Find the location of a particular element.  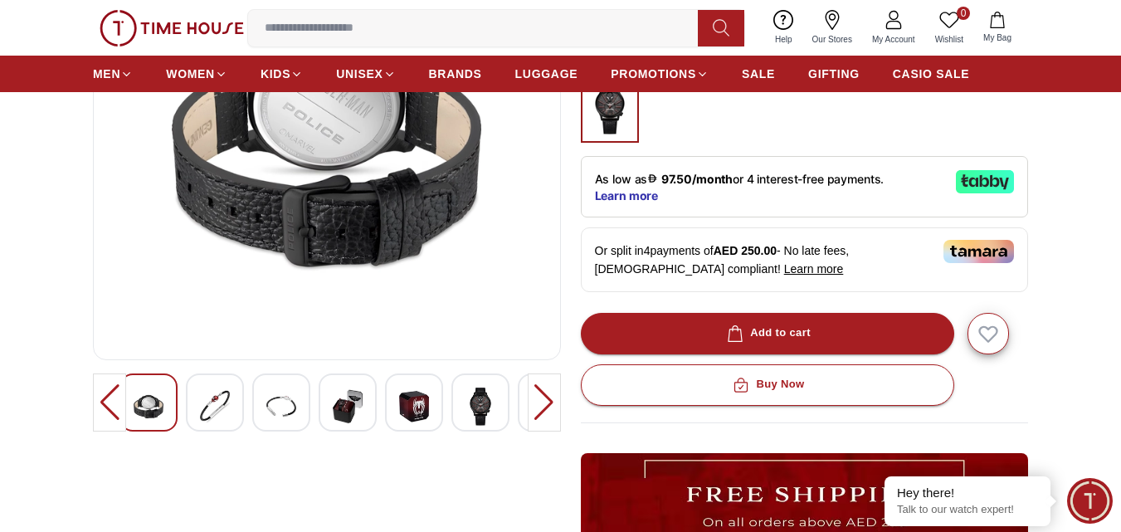

a: KIDS is located at coordinates (281, 74).